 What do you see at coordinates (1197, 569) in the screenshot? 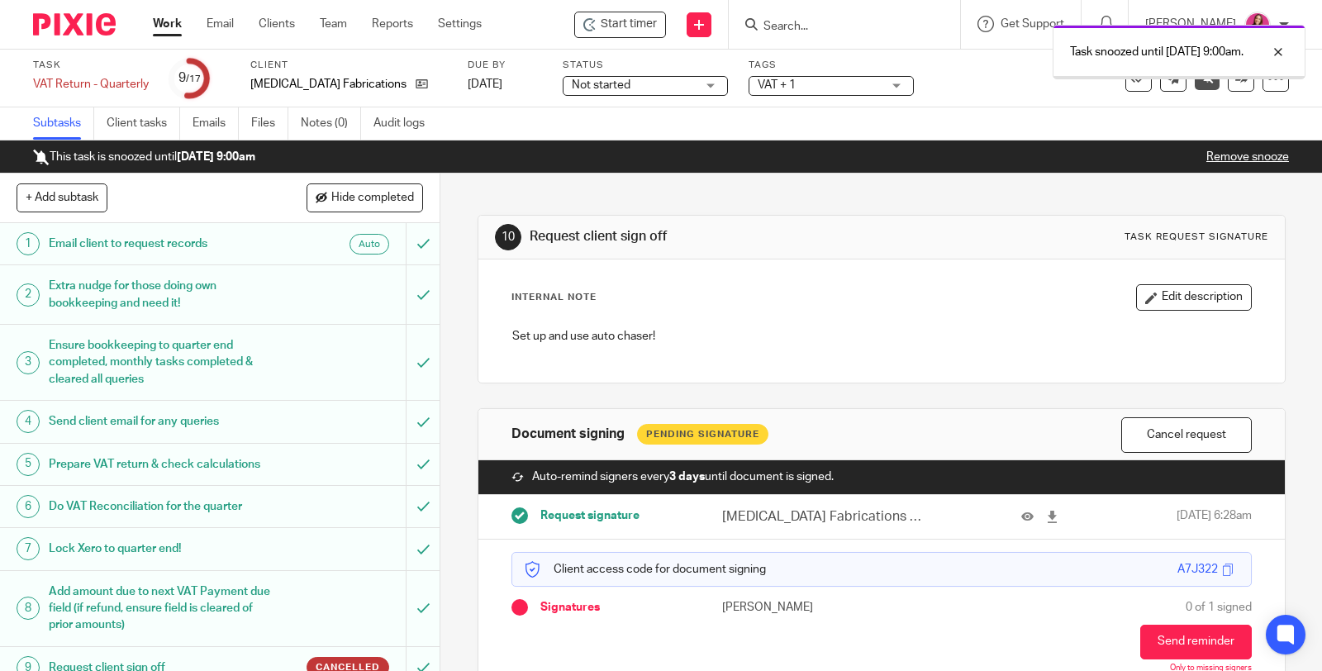
I see `div: A7J322` at bounding box center [1197, 569].